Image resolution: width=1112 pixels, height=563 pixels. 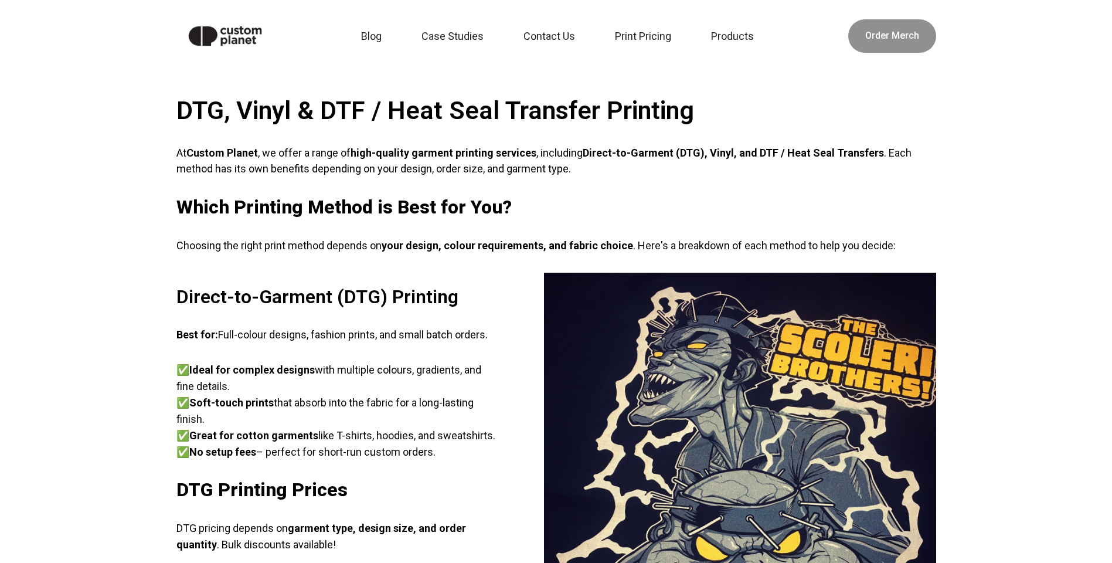 What do you see at coordinates (556, 161) in the screenshot?
I see `p: At , we offer a range of , including . Each method has its own benefits depending on your design,...` at bounding box center [556, 161].